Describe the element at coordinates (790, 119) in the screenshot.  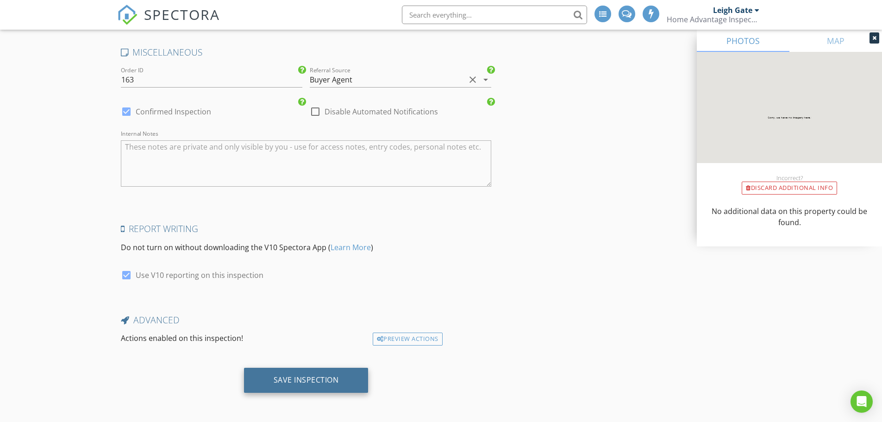
I see `img: streetview` at that location.